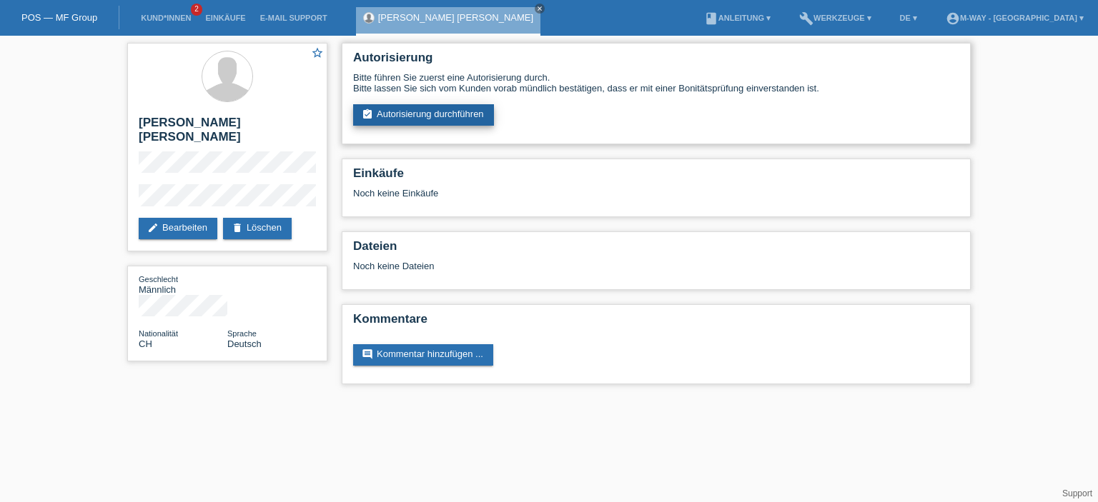  What do you see at coordinates (158, 279) in the screenshot?
I see `span: Geschlecht` at bounding box center [158, 279].